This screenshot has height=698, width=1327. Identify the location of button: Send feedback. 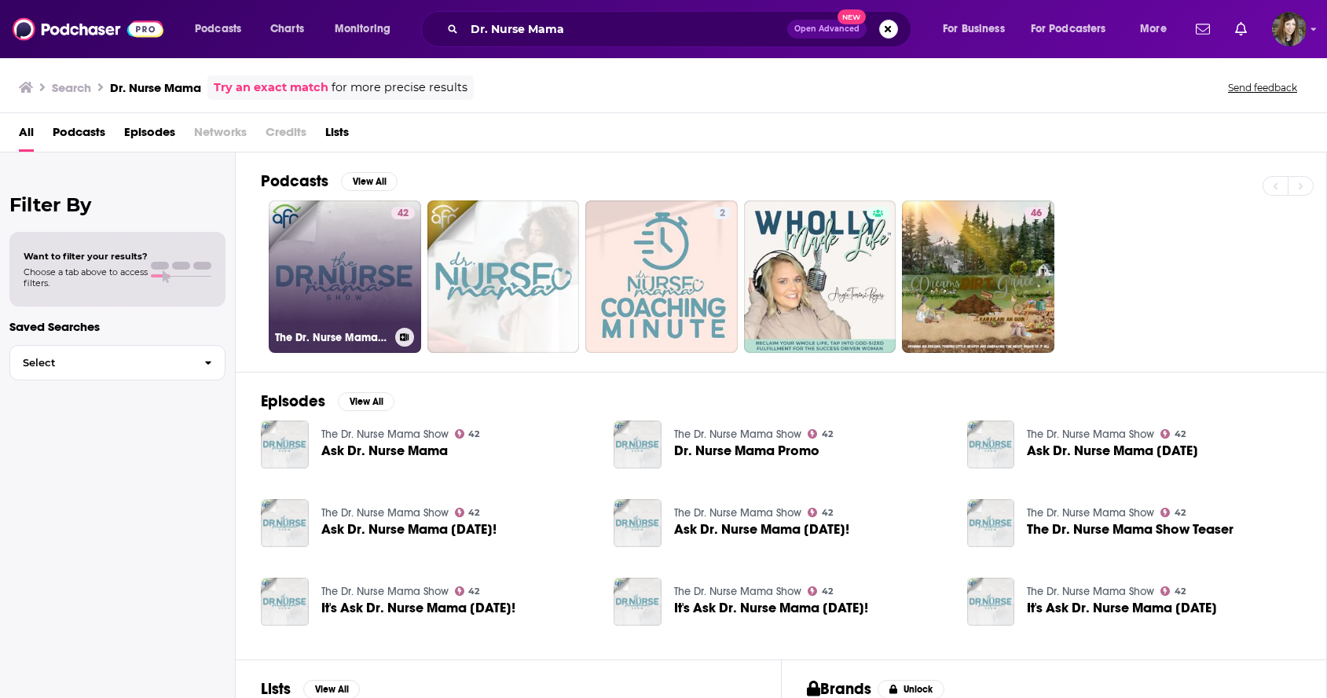
(1263, 87).